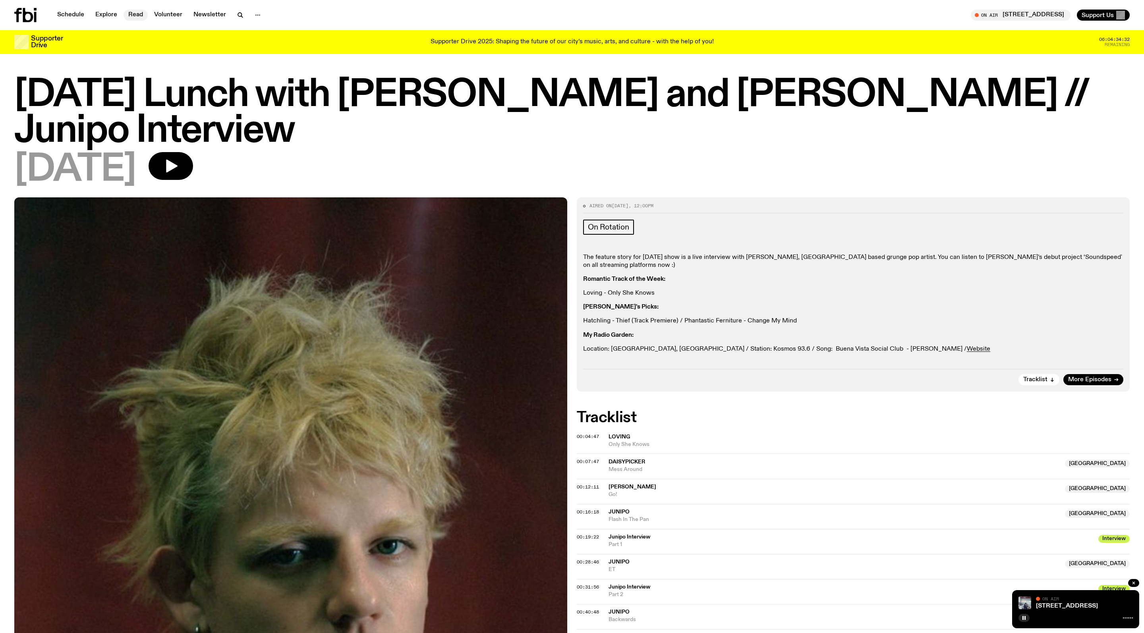 The width and height of the screenshot is (1144, 633). I want to click on a: Explore, so click(106, 15).